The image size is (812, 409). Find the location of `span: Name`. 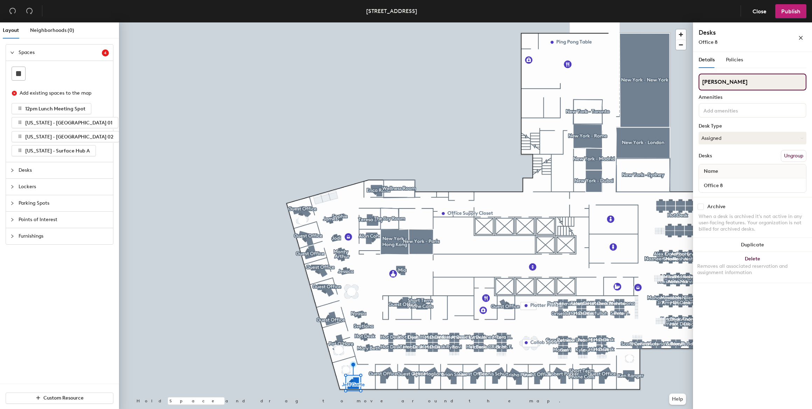

span: Name is located at coordinates (711, 171).